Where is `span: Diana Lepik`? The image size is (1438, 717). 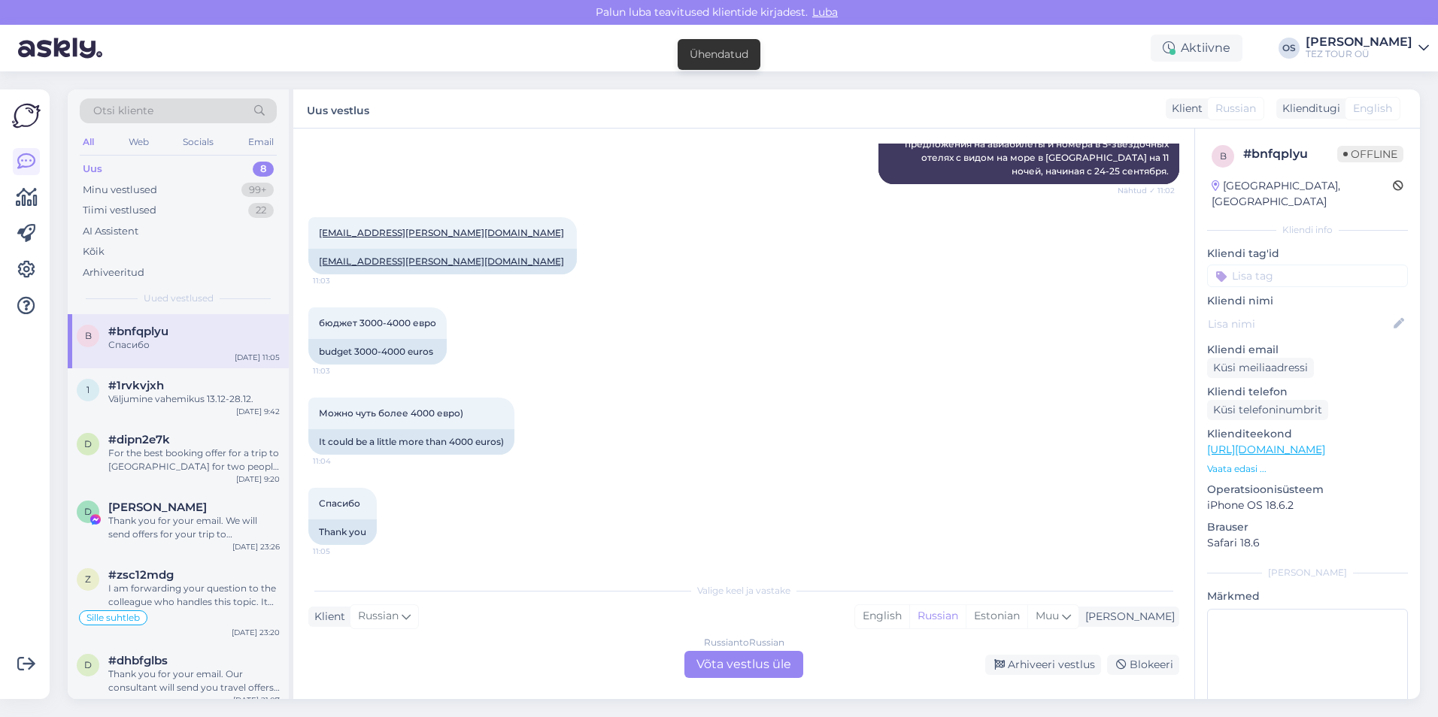
span: Diana Lepik is located at coordinates (157, 507).